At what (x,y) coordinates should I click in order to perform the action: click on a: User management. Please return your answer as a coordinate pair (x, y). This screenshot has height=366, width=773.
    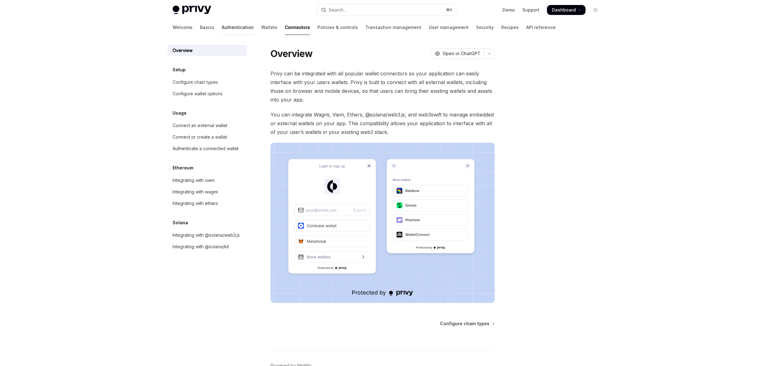
    Looking at the image, I should click on (449, 27).